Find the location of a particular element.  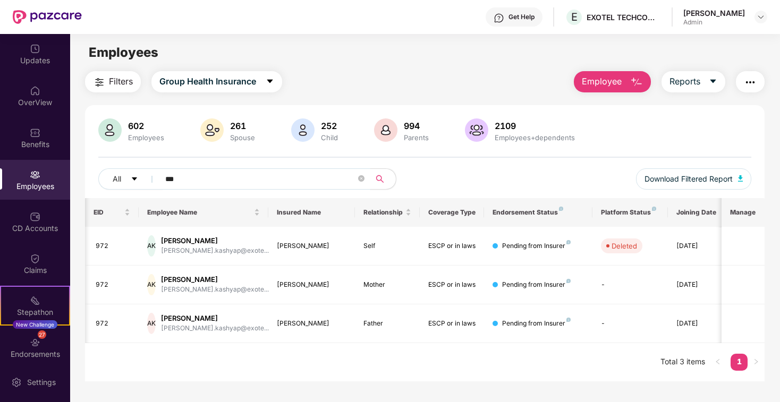

span: Employee is located at coordinates (602, 81).